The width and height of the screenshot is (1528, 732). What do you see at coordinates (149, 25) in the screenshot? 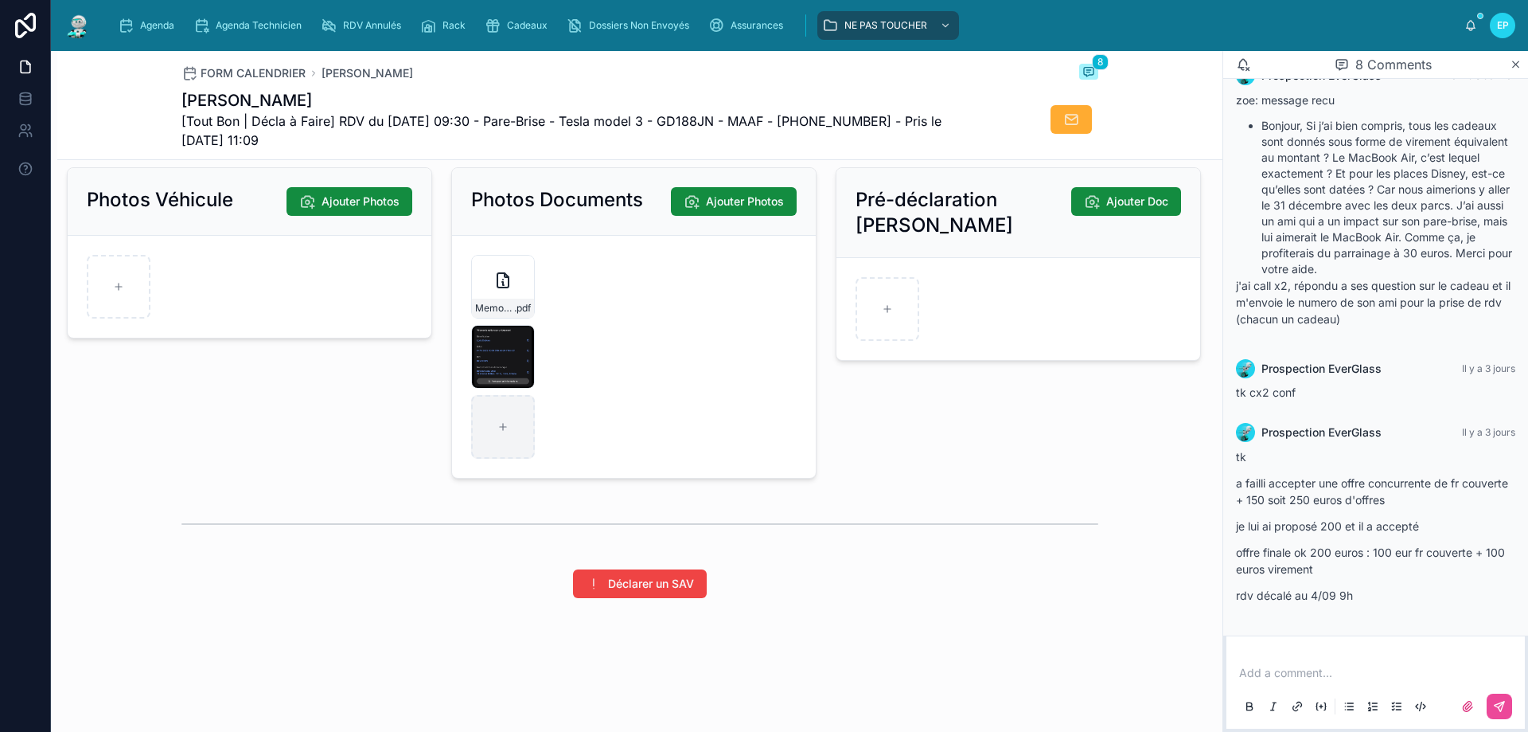
I see `a: Agenda` at bounding box center [149, 25].